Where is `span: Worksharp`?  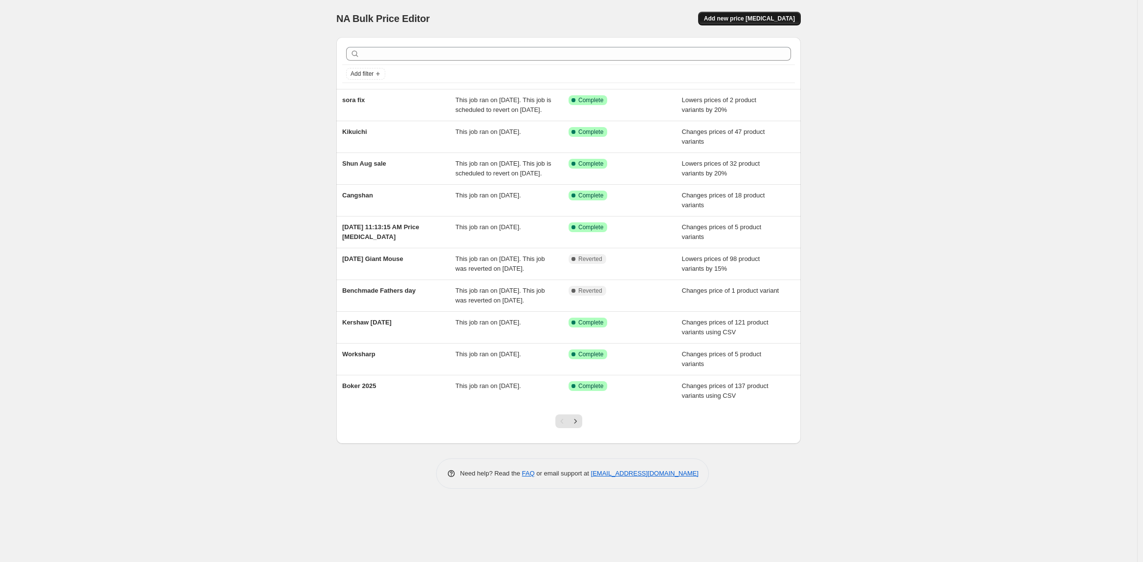
span: Worksharp is located at coordinates (359, 354).